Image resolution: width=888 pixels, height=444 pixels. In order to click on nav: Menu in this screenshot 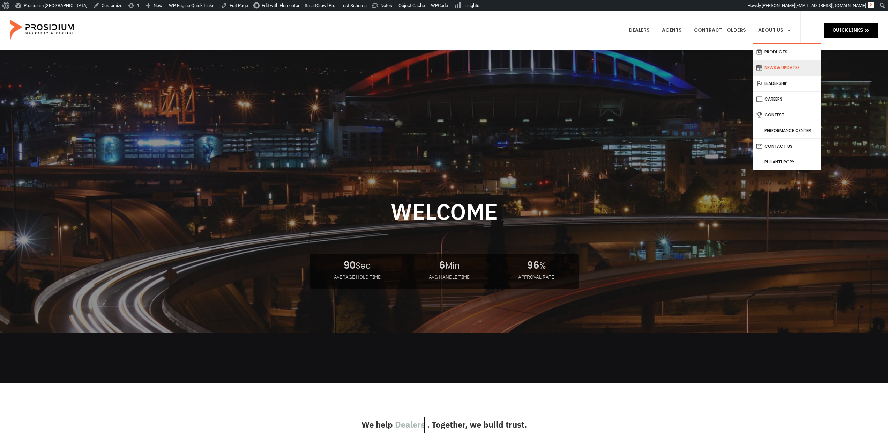, I will do `click(710, 30)`.